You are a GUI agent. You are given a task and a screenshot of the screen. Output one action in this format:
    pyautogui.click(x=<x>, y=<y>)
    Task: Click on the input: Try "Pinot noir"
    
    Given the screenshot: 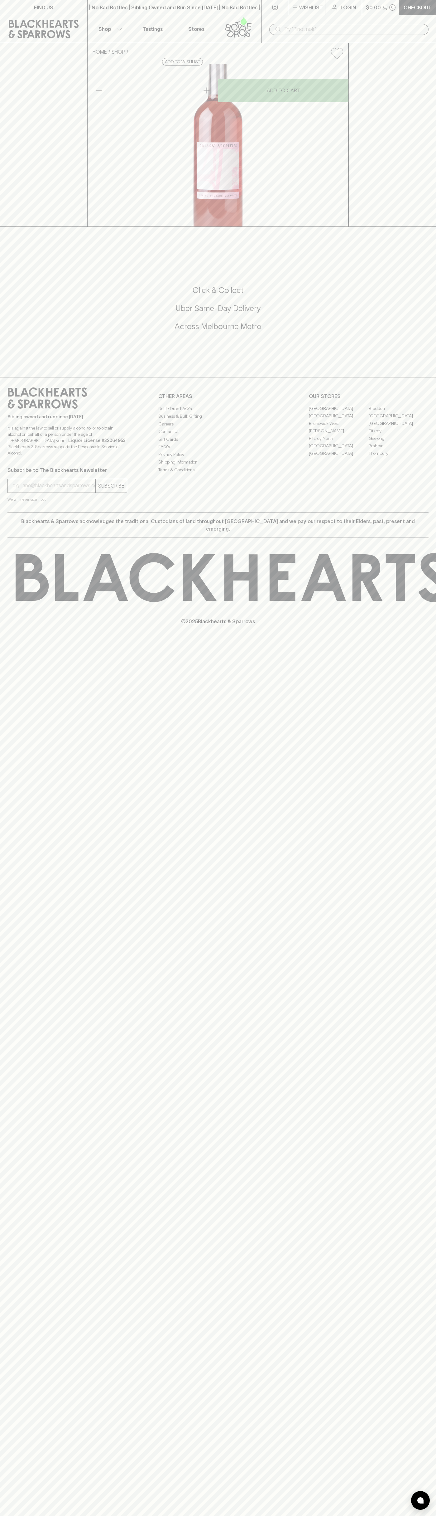 What is the action you would take?
    pyautogui.click(x=354, y=29)
    